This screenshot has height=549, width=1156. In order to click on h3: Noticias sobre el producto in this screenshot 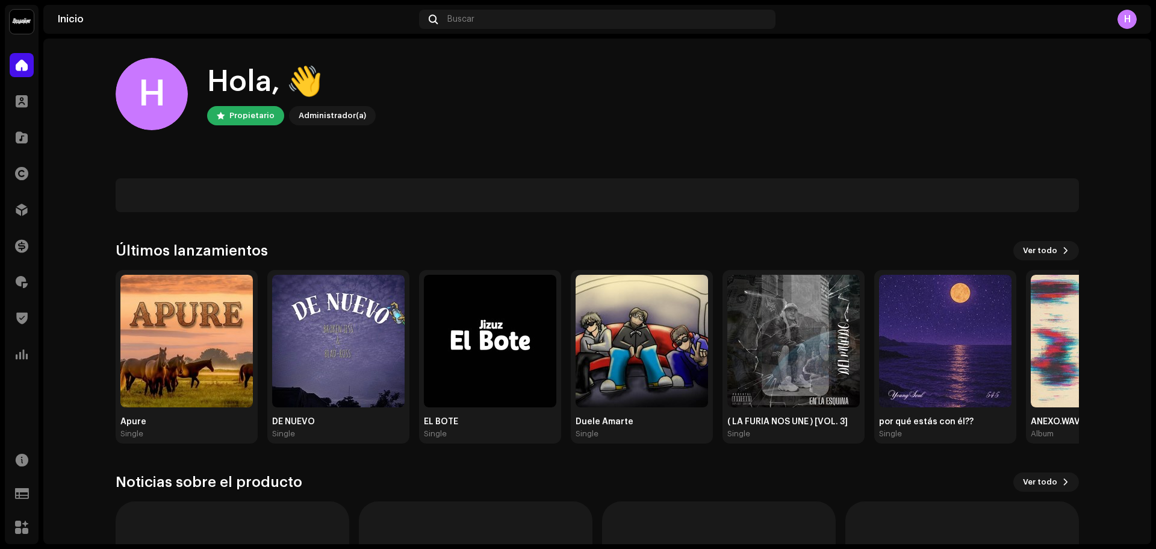, I will do `click(209, 482)`.